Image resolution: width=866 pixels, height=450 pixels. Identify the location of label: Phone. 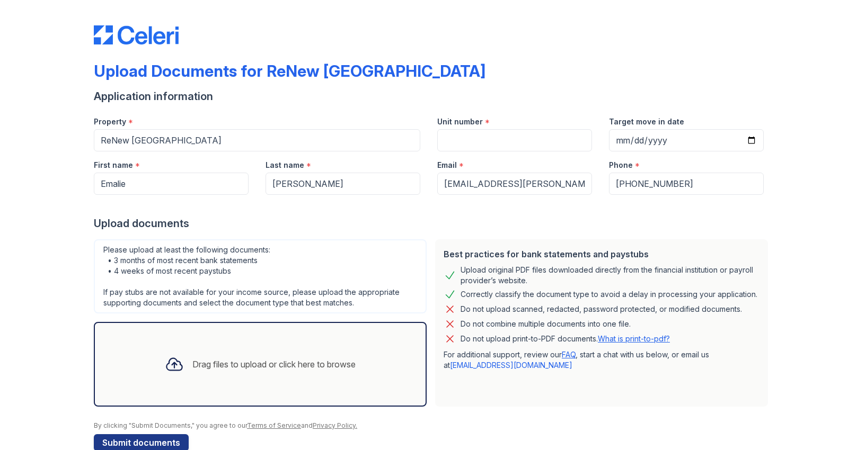
(620, 165).